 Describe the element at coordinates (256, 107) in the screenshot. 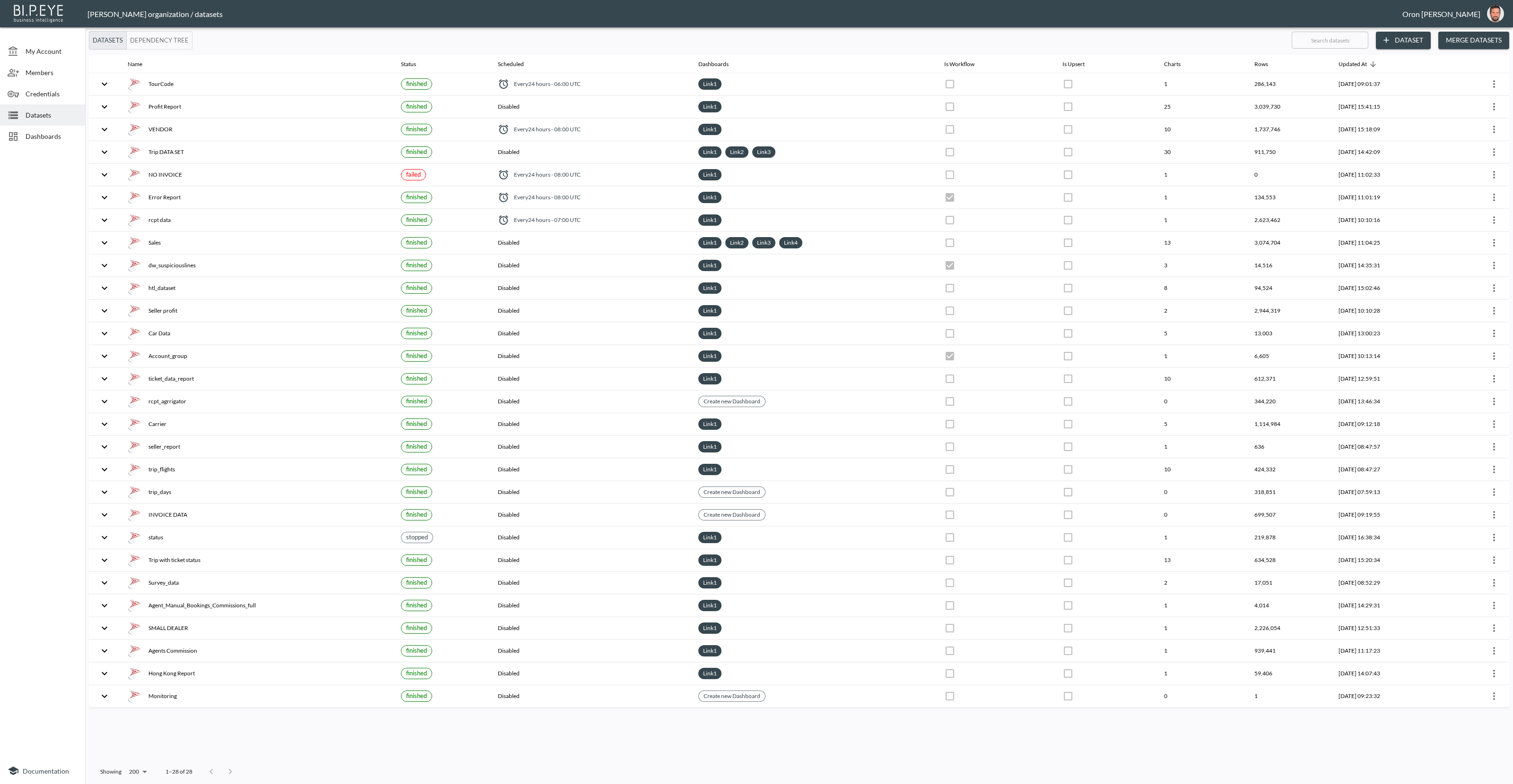

I see `div: Profit Report` at that location.